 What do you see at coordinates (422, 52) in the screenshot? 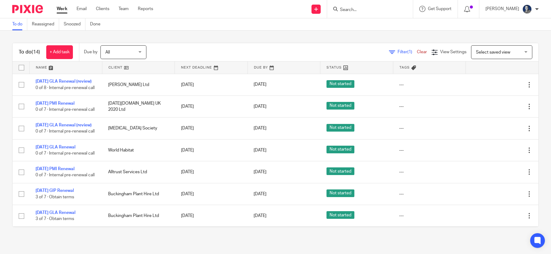
I see `a: Clear` at bounding box center [422, 52].